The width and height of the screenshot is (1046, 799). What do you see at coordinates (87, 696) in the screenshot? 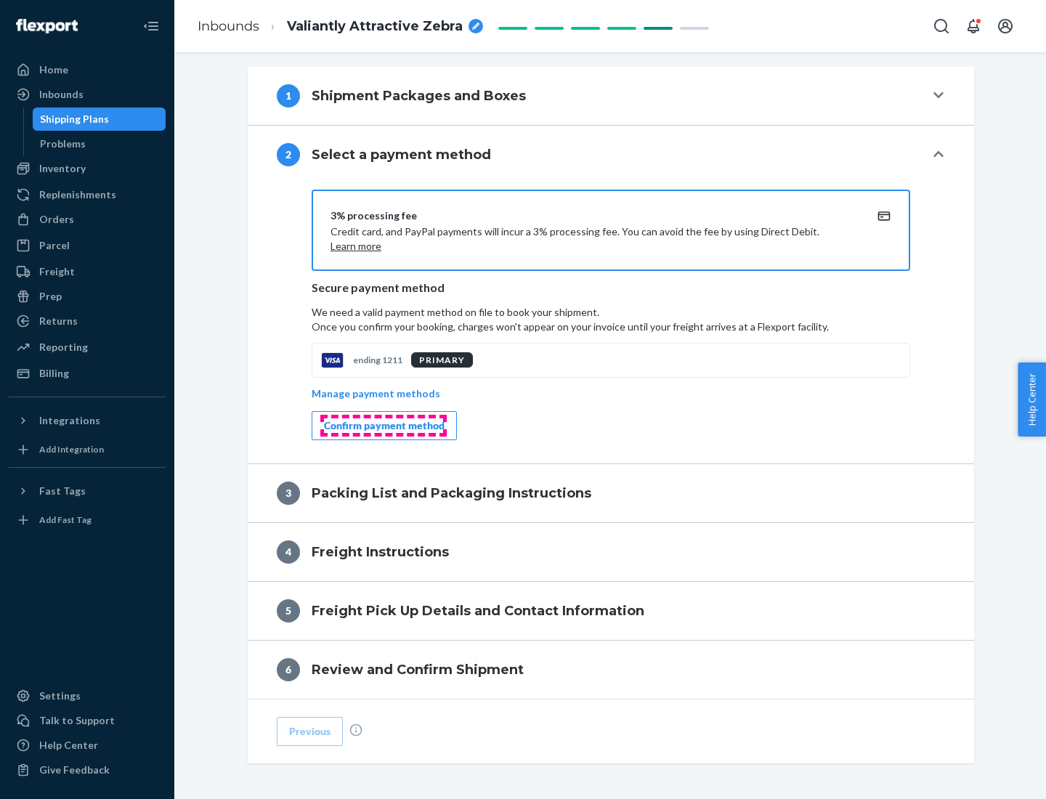
I see `a: Settings` at bounding box center [87, 696].